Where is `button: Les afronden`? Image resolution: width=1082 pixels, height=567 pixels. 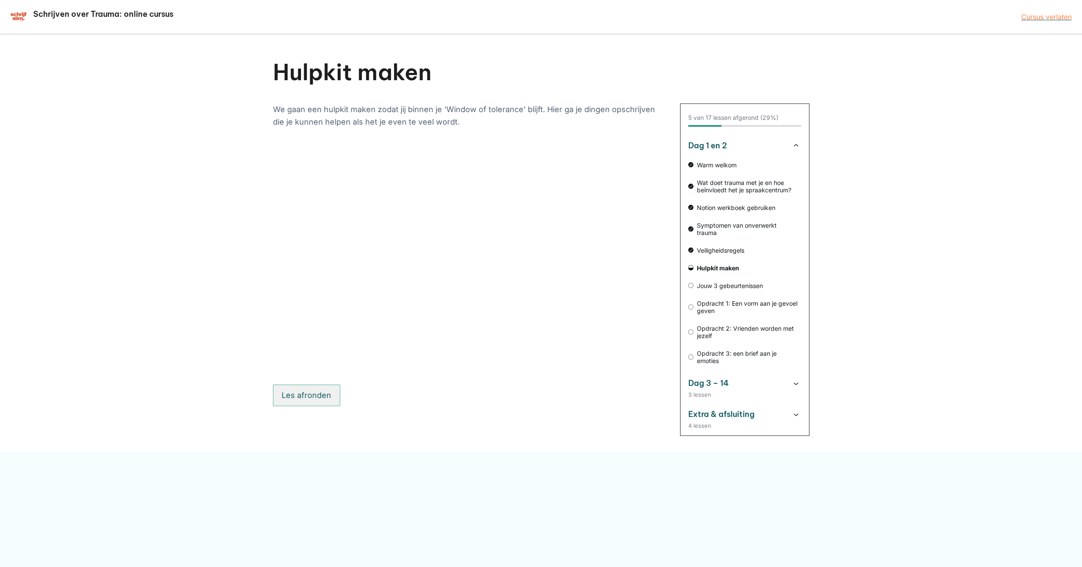 button: Les afronden is located at coordinates (307, 395).